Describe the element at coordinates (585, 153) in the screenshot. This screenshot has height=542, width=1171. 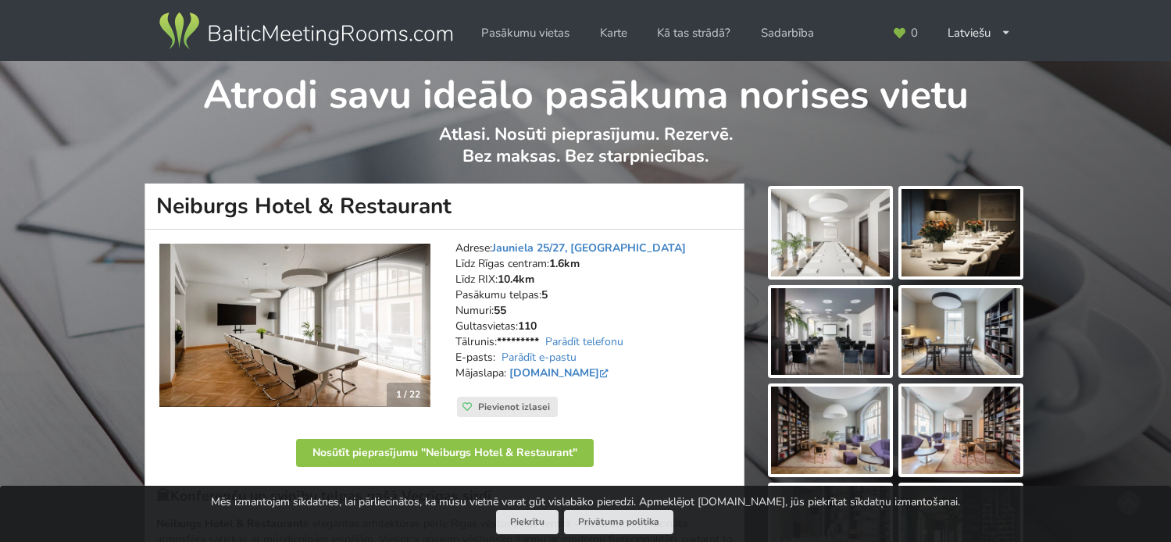
I see `p: Atlasi. Nosūti pieprasījumu. Rezervē. Bez maksas. Bez starpniecības.` at that location.